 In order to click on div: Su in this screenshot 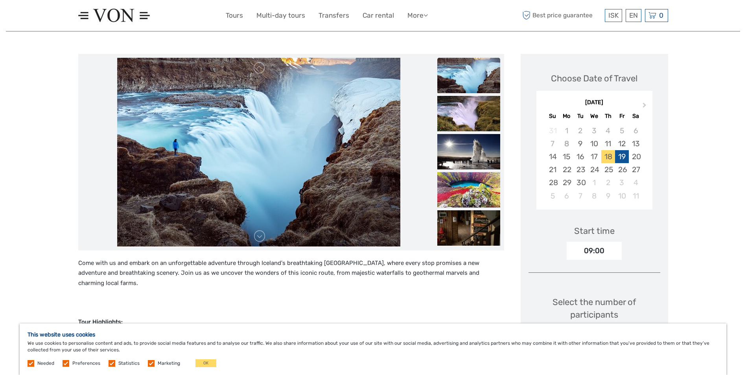, I will do `click(553, 116)`.